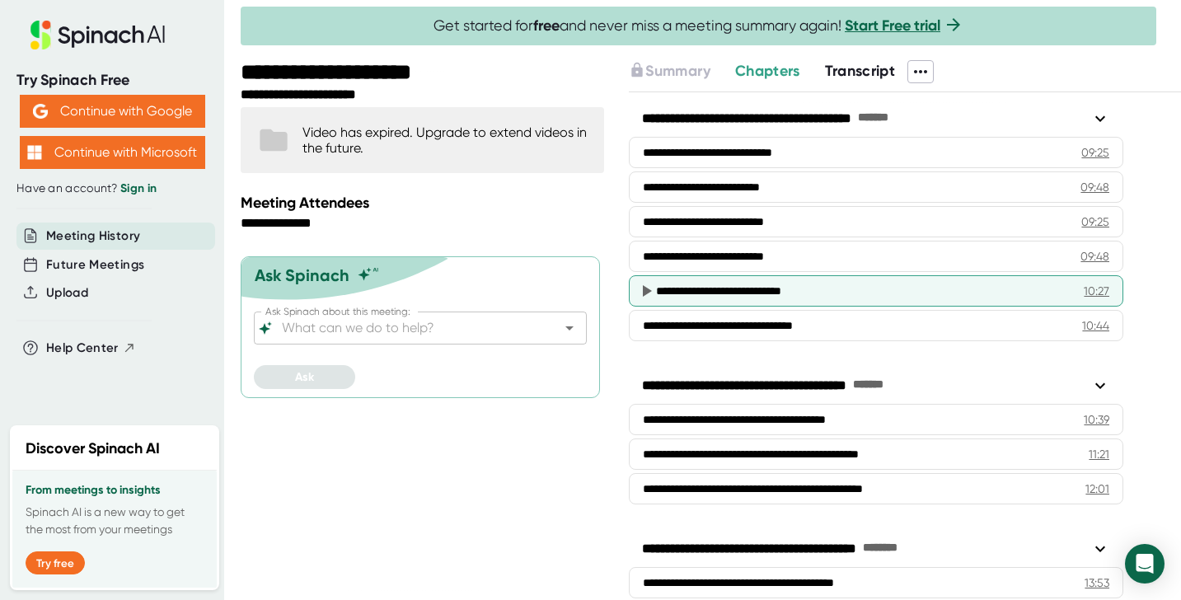  Describe the element at coordinates (445, 140) in the screenshot. I see `div: Video has expired. Upgrade to extend videos in the future.` at that location.